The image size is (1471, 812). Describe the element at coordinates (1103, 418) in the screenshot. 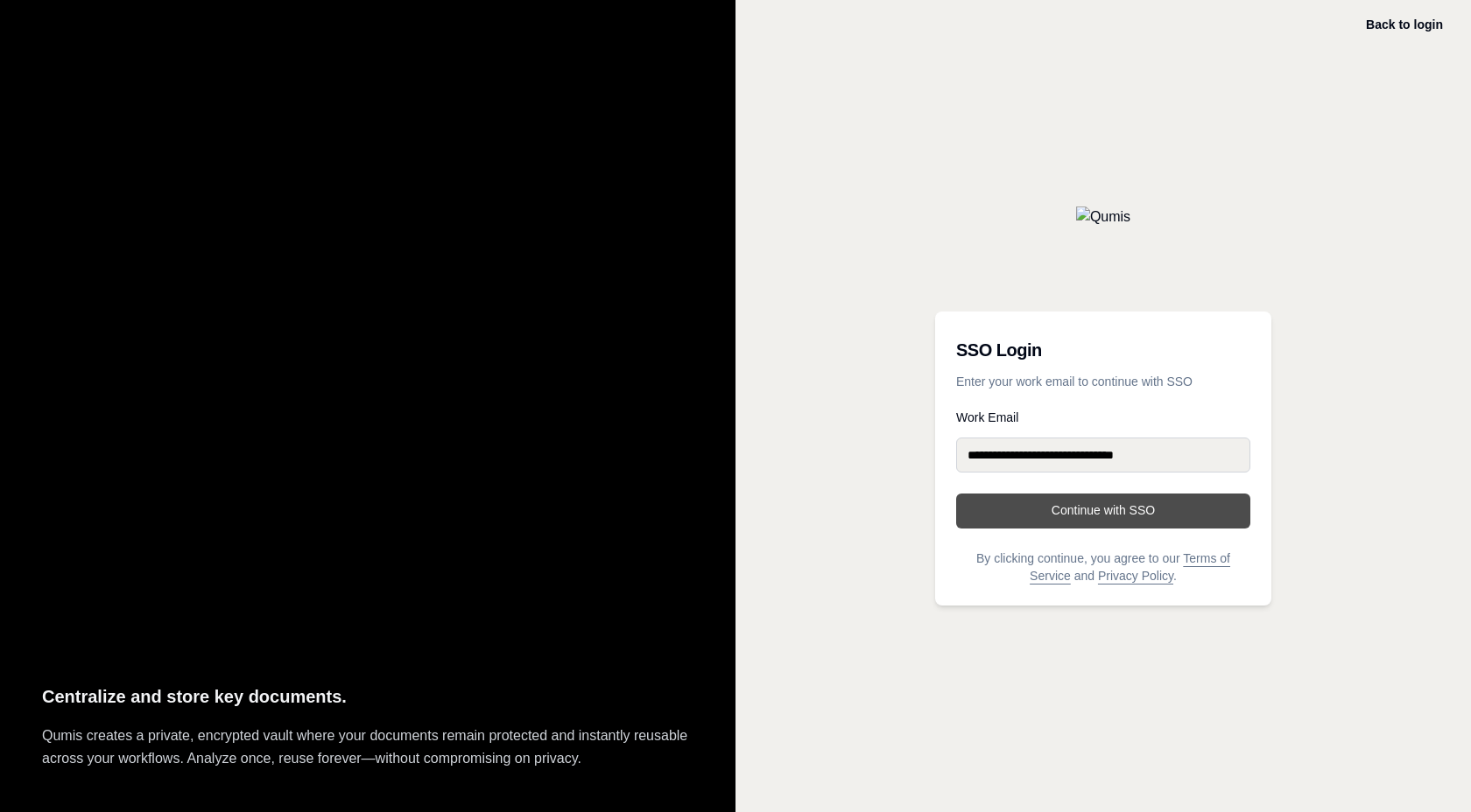

I see `label: Work Email` at that location.